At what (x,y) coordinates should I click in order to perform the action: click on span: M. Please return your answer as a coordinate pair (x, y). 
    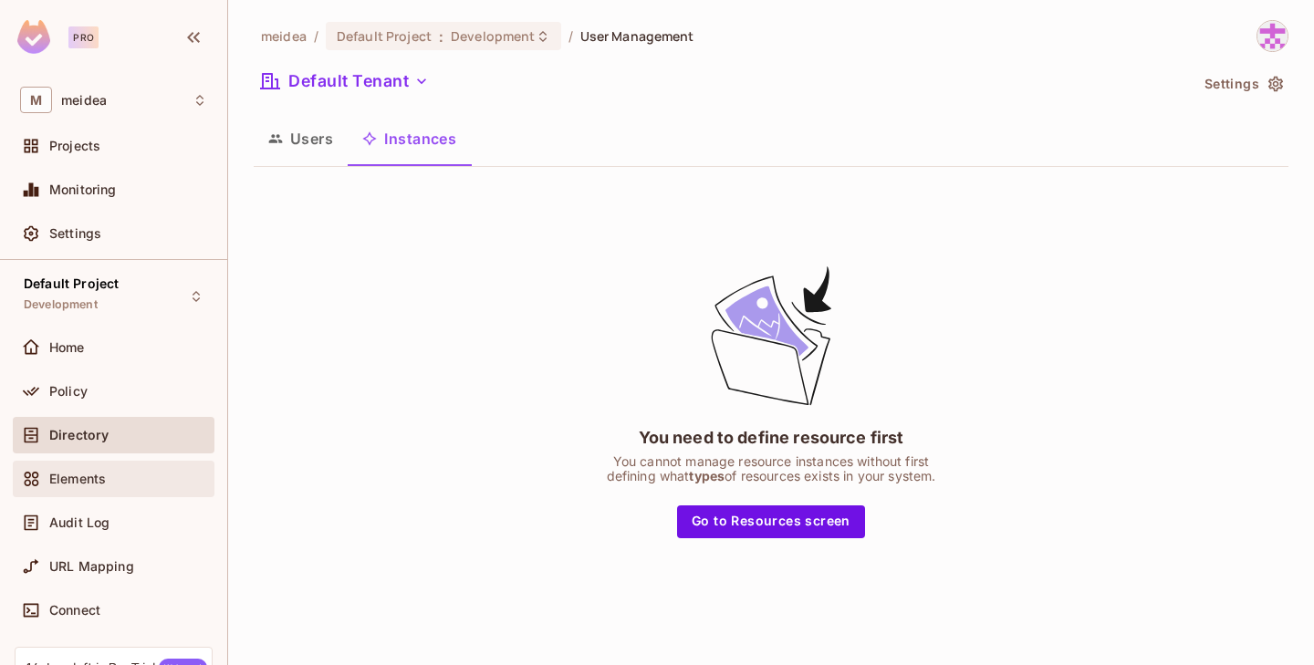
    Looking at the image, I should click on (36, 99).